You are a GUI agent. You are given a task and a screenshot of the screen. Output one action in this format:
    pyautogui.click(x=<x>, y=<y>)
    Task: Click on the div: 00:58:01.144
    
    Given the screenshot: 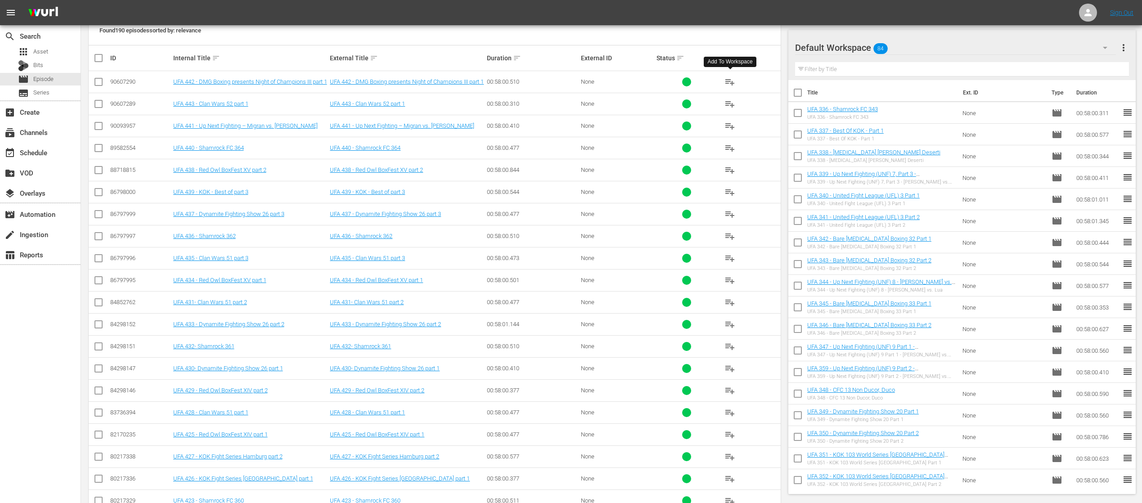 What is the action you would take?
    pyautogui.click(x=532, y=324)
    